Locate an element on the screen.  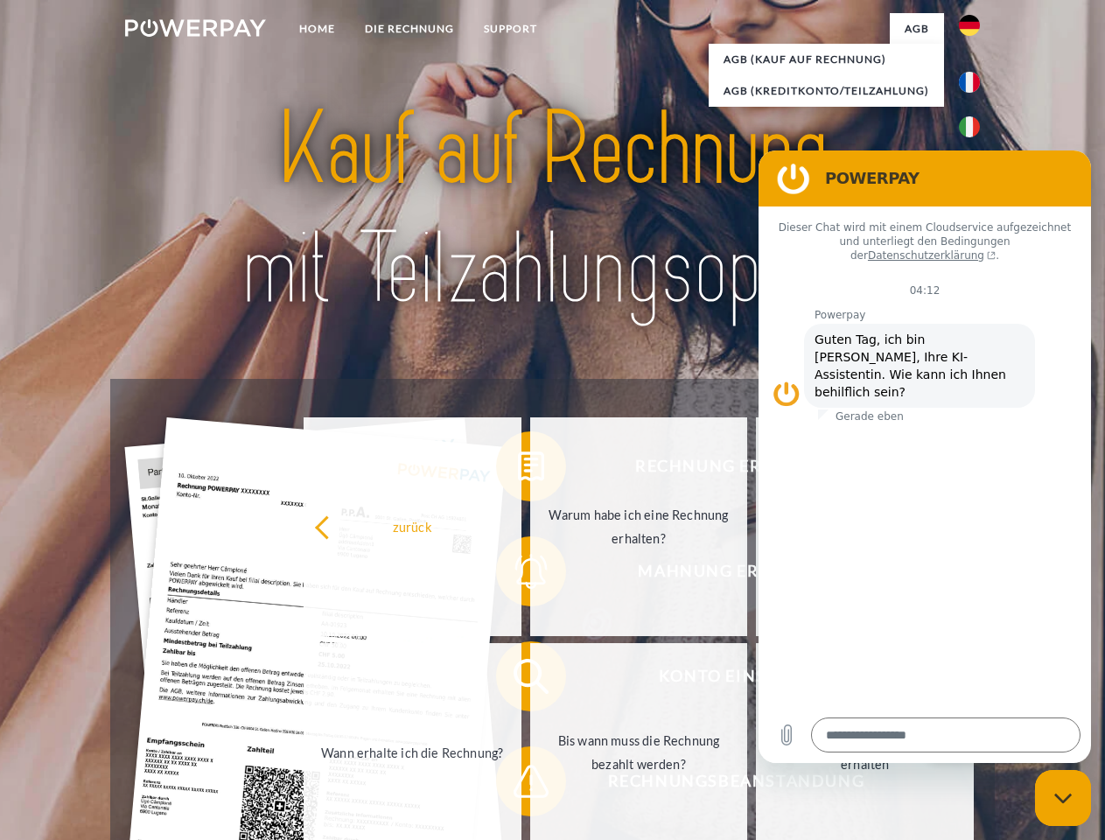
img: de is located at coordinates (969, 25).